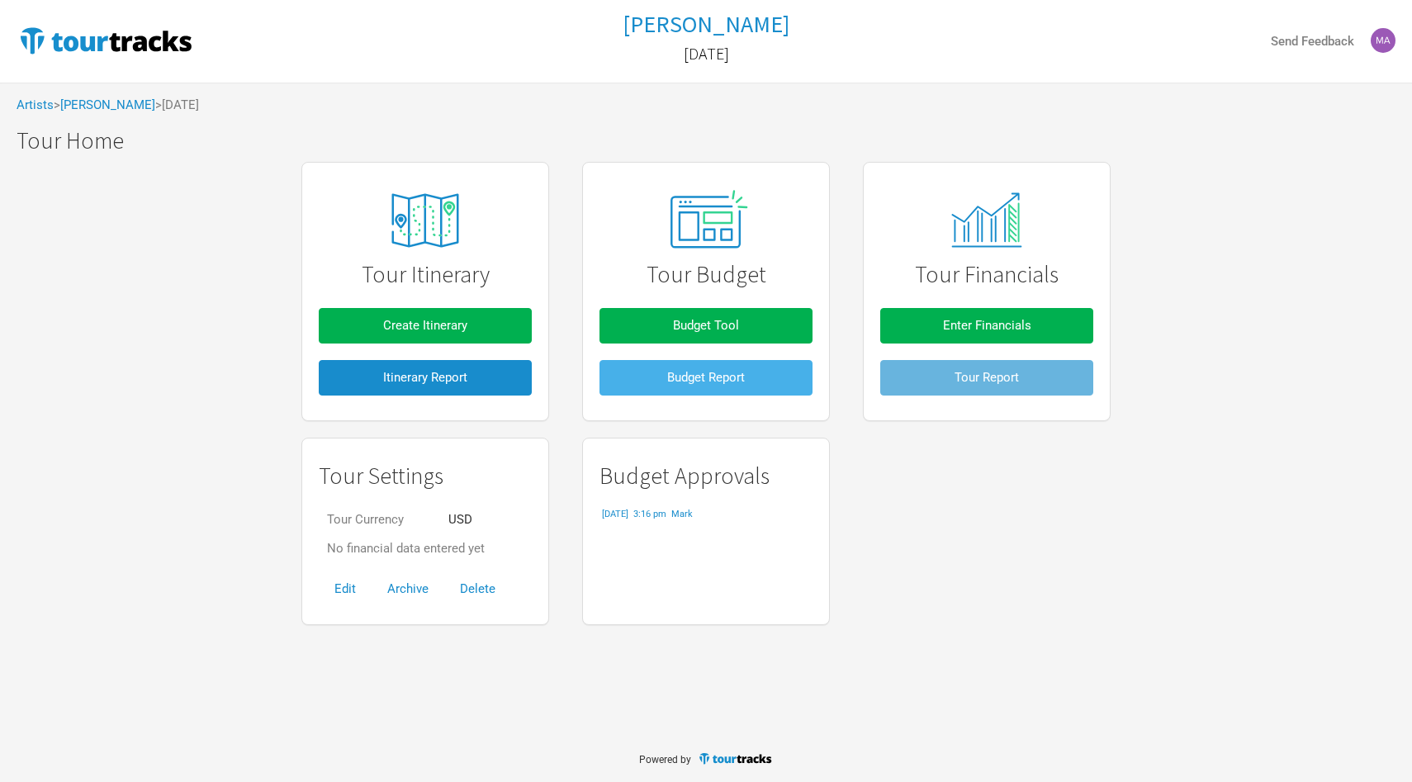 The image size is (1412, 782). Describe the element at coordinates (987, 325) in the screenshot. I see `button: Enter Financials` at that location.